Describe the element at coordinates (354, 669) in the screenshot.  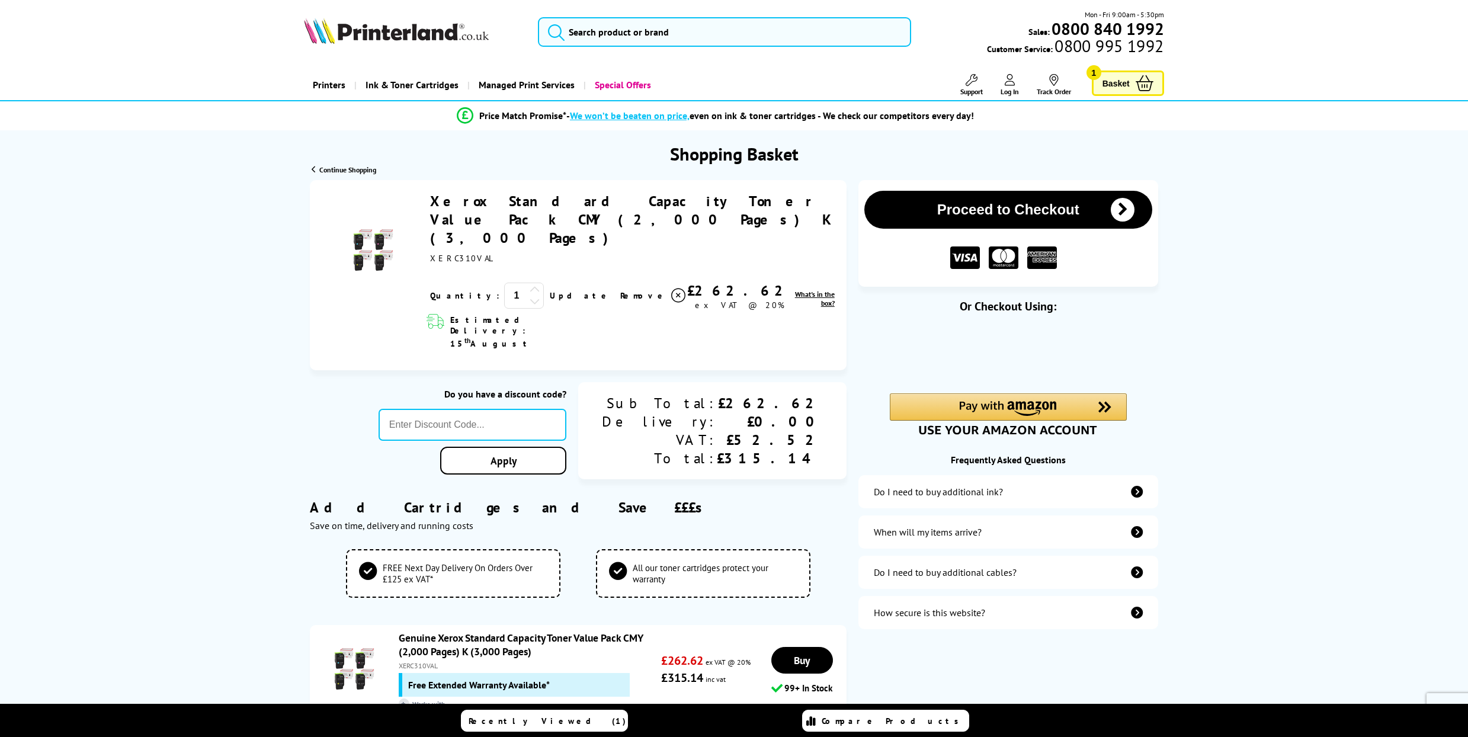
I see `img: Genuine Xerox Standard Capacity Toner Value Pack CMY (2,000 Pages) K (3,000 Pages)` at that location.